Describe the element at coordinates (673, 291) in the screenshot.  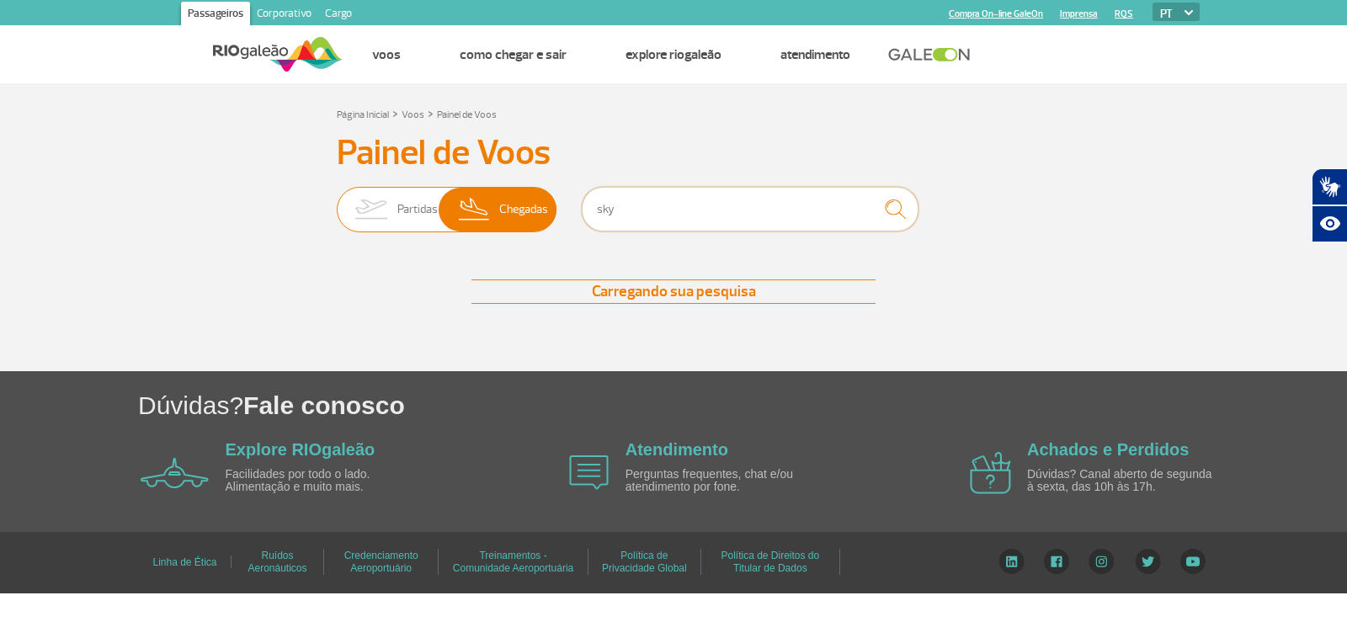
I see `div: Carregando sua pesquisa` at that location.